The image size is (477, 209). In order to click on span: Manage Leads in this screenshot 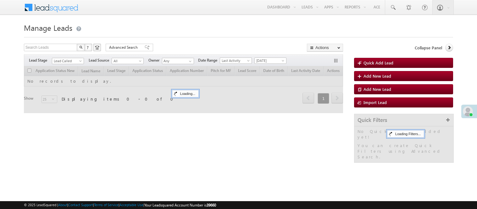, I will do `click(48, 28)`.